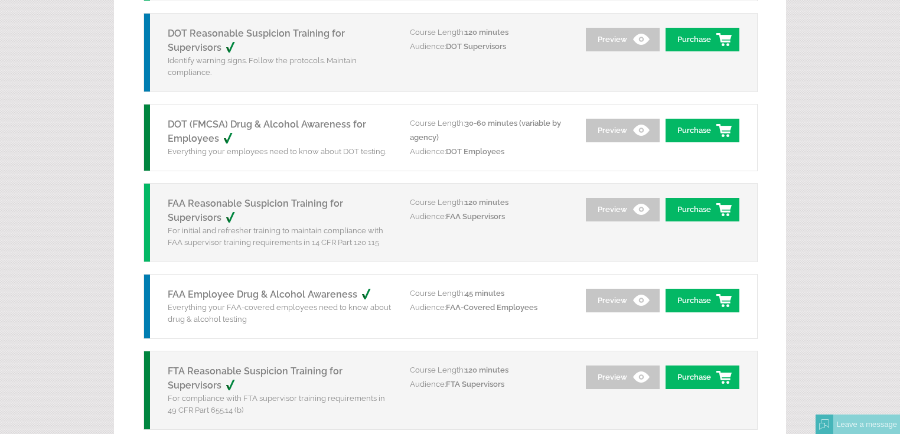 The image size is (900, 434). What do you see at coordinates (276, 294) in the screenshot?
I see `a: FAA Employee Drug & Alcohol Awareness` at bounding box center [276, 294].